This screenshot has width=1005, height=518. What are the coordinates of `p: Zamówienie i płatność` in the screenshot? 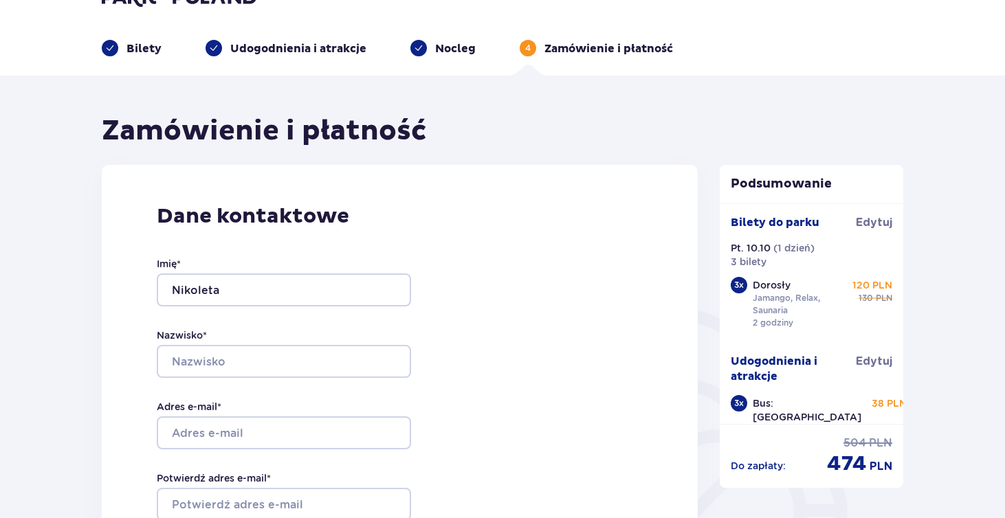 It's located at (609, 49).